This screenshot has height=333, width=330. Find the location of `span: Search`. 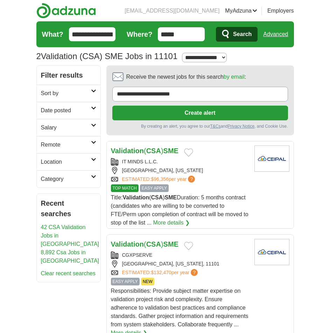

span: Search is located at coordinates (242, 34).